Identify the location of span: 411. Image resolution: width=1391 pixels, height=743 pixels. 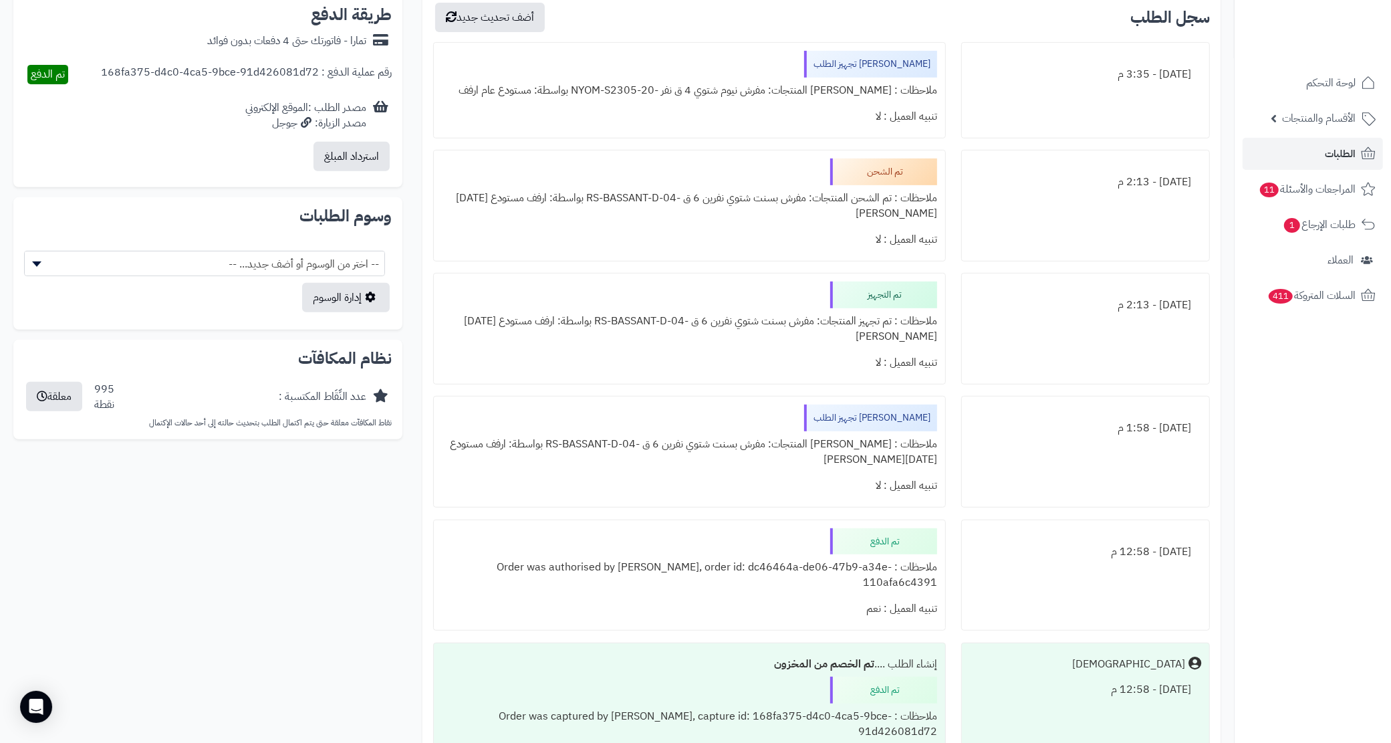
(1281, 296).